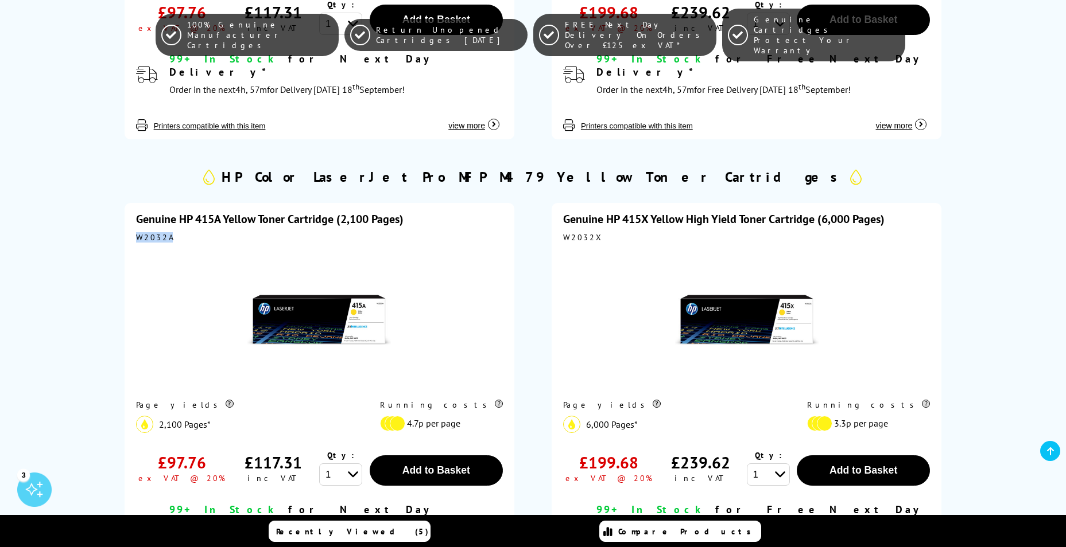  I want to click on span: for Free Next Day Delivery*, so click(760, 516).